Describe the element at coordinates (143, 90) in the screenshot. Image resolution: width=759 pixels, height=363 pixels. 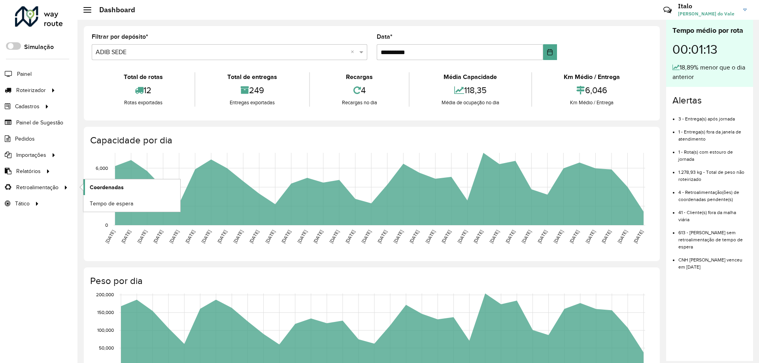
I see `div: 12` at that location.